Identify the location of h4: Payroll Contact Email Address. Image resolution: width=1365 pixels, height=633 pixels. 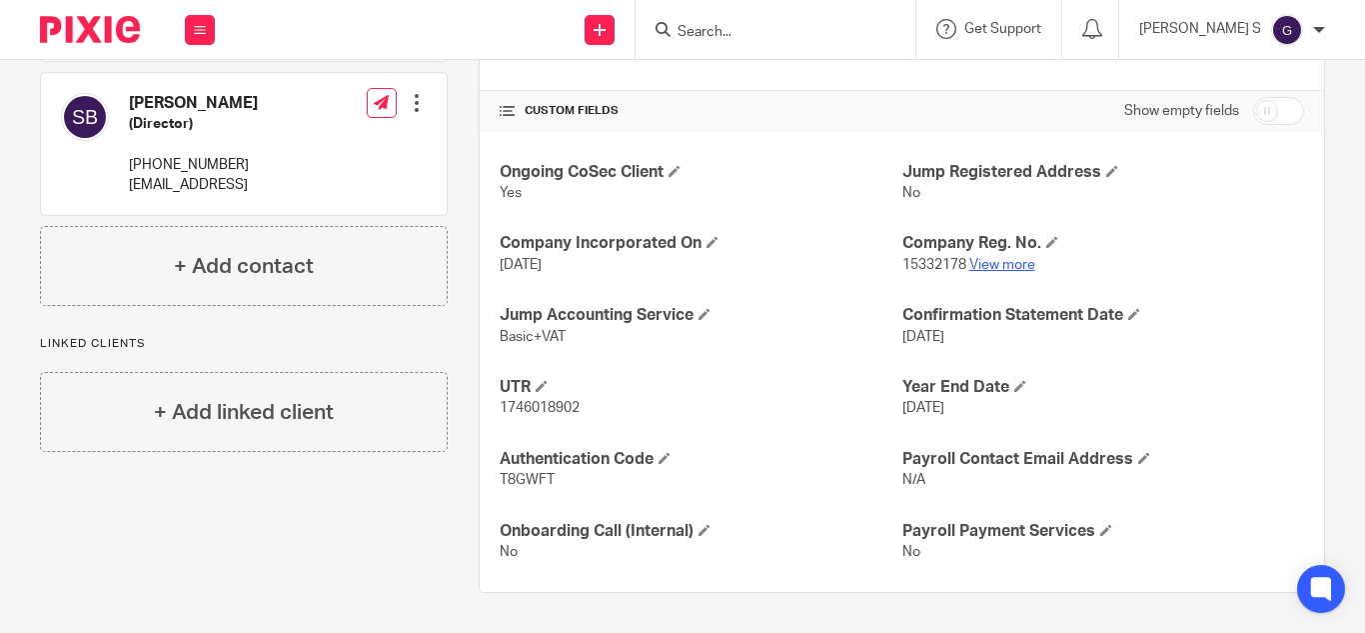
(1103, 459).